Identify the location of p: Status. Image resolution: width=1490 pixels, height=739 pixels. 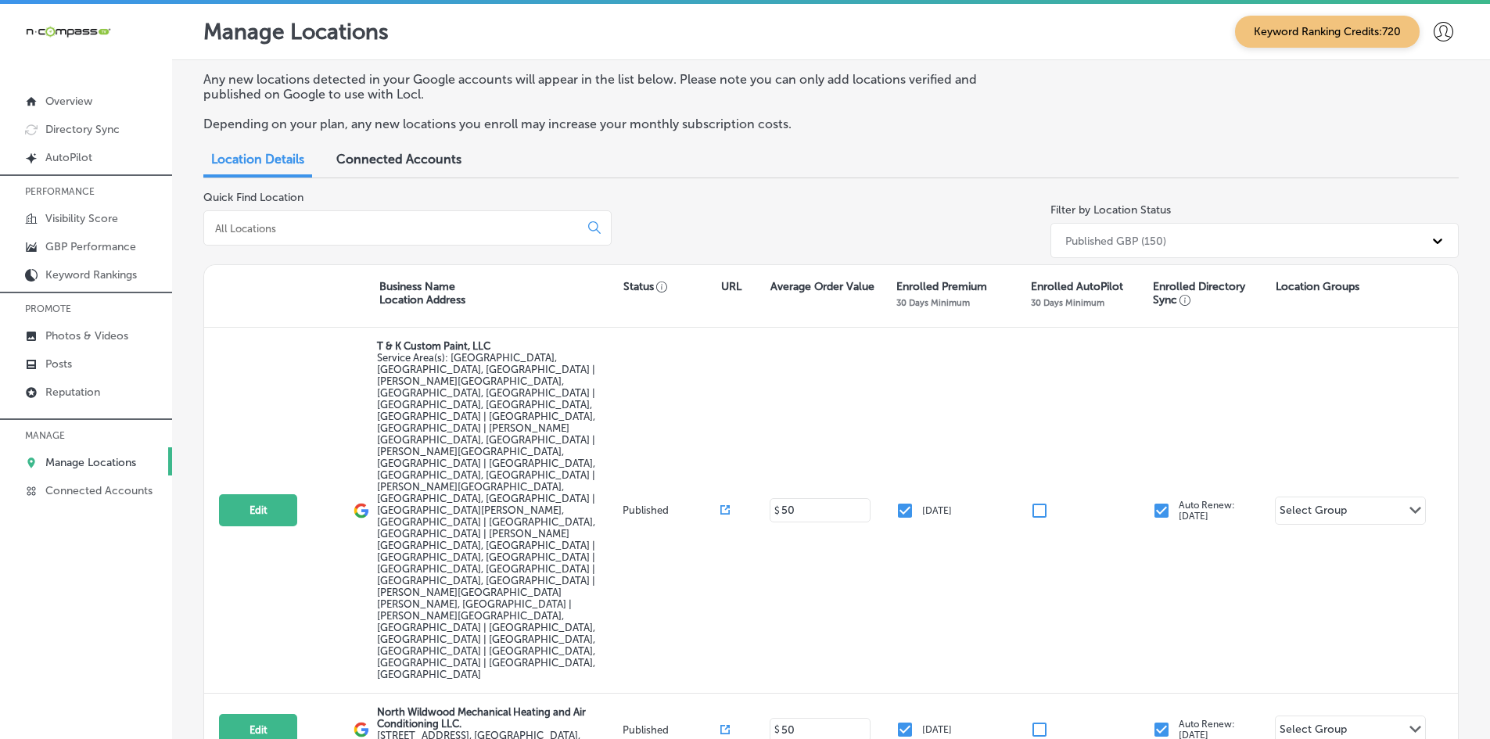
(672, 286).